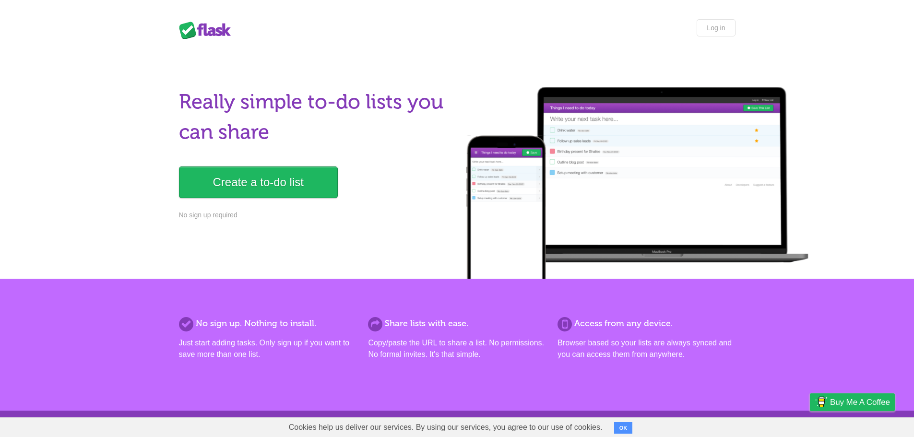 The image size is (914, 437). What do you see at coordinates (315, 117) in the screenshot?
I see `h1: Really simple to-do lists you can share` at bounding box center [315, 117].